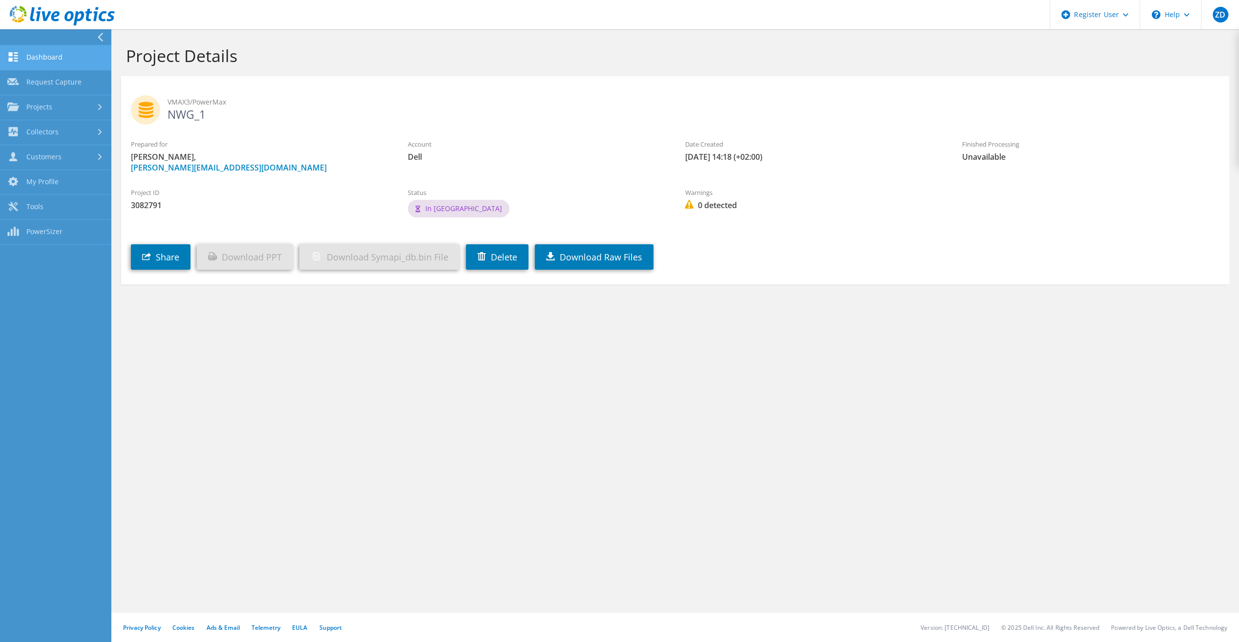 The image size is (1239, 642). What do you see at coordinates (379, 257) in the screenshot?
I see `a: Download Symapi_db.bin File` at bounding box center [379, 257].